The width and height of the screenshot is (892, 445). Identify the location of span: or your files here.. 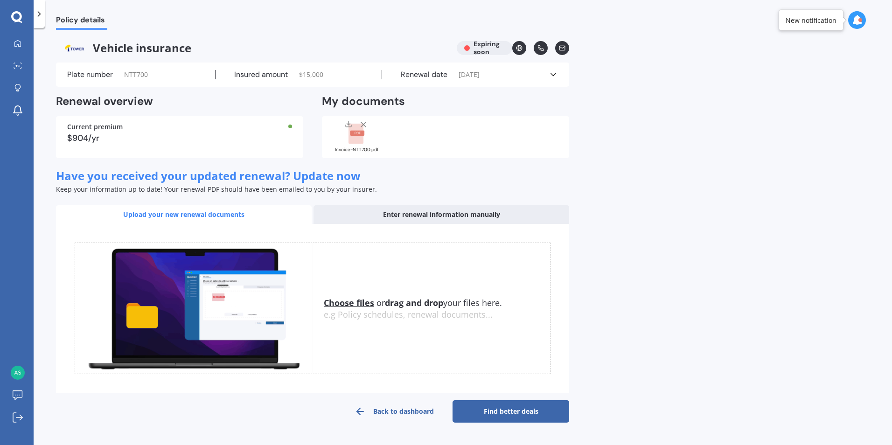
(413, 303).